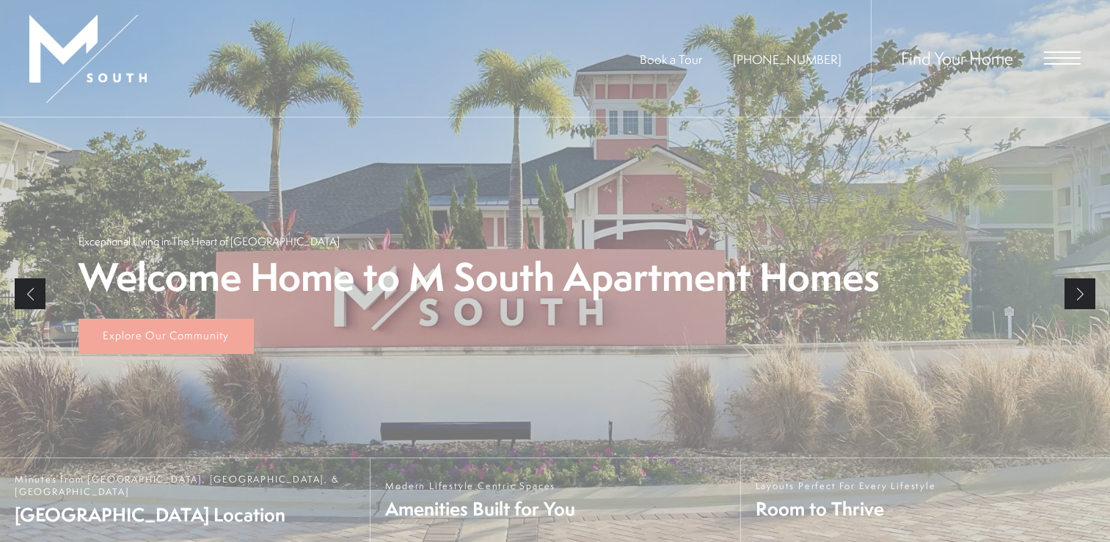 This screenshot has width=1110, height=542. What do you see at coordinates (957, 58) in the screenshot?
I see `a: Find Your Home` at bounding box center [957, 58].